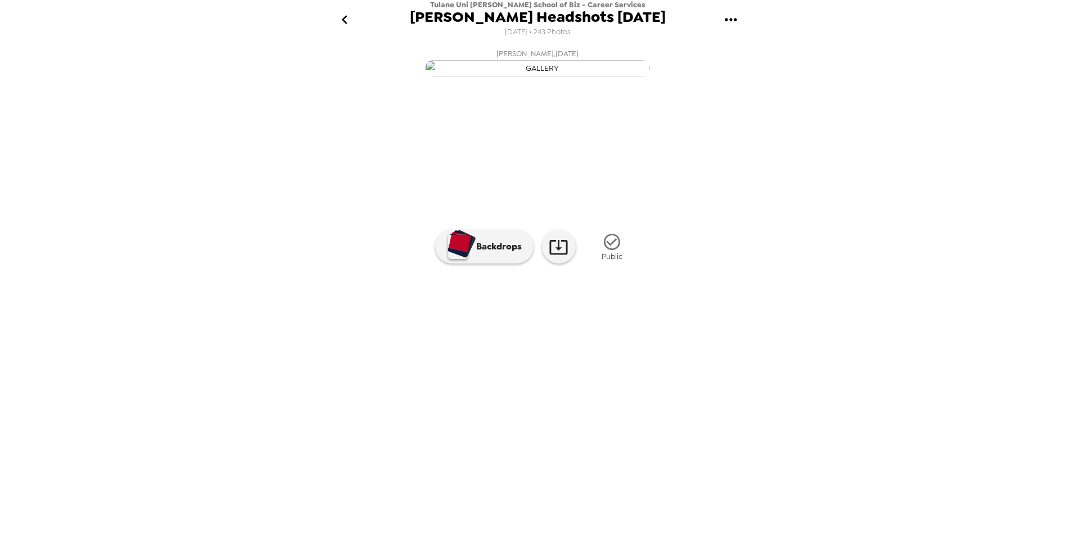  Describe the element at coordinates (730, 20) in the screenshot. I see `button: gallery menu` at that location.